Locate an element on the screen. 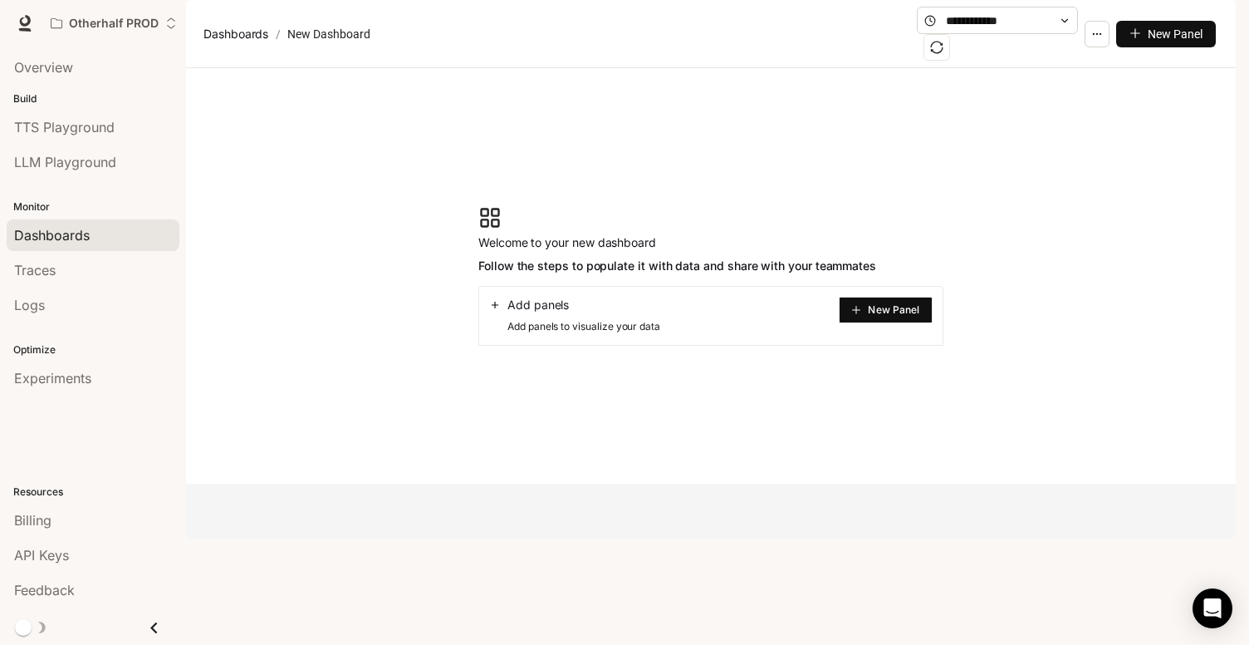 The image size is (1249, 645). span: sync is located at coordinates (937, 47).